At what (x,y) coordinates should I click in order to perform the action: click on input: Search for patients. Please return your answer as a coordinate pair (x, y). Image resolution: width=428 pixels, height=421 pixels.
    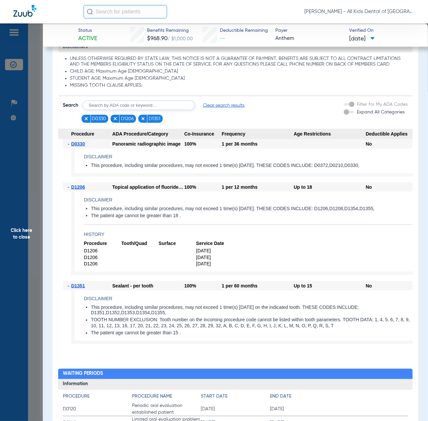
    Looking at the image, I should click on (125, 12).